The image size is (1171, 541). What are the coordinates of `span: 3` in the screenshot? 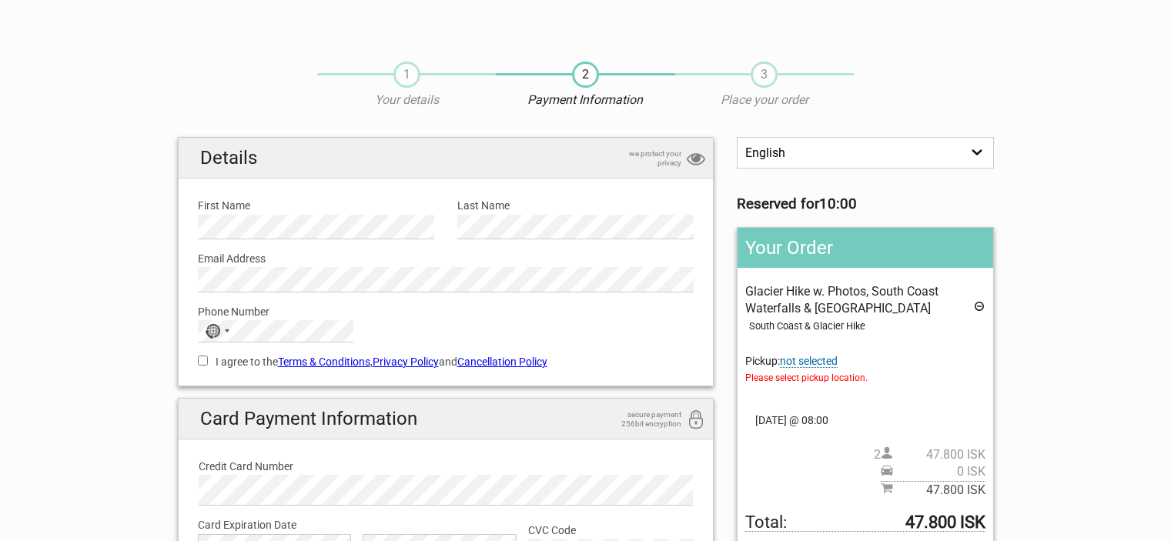 It's located at (764, 75).